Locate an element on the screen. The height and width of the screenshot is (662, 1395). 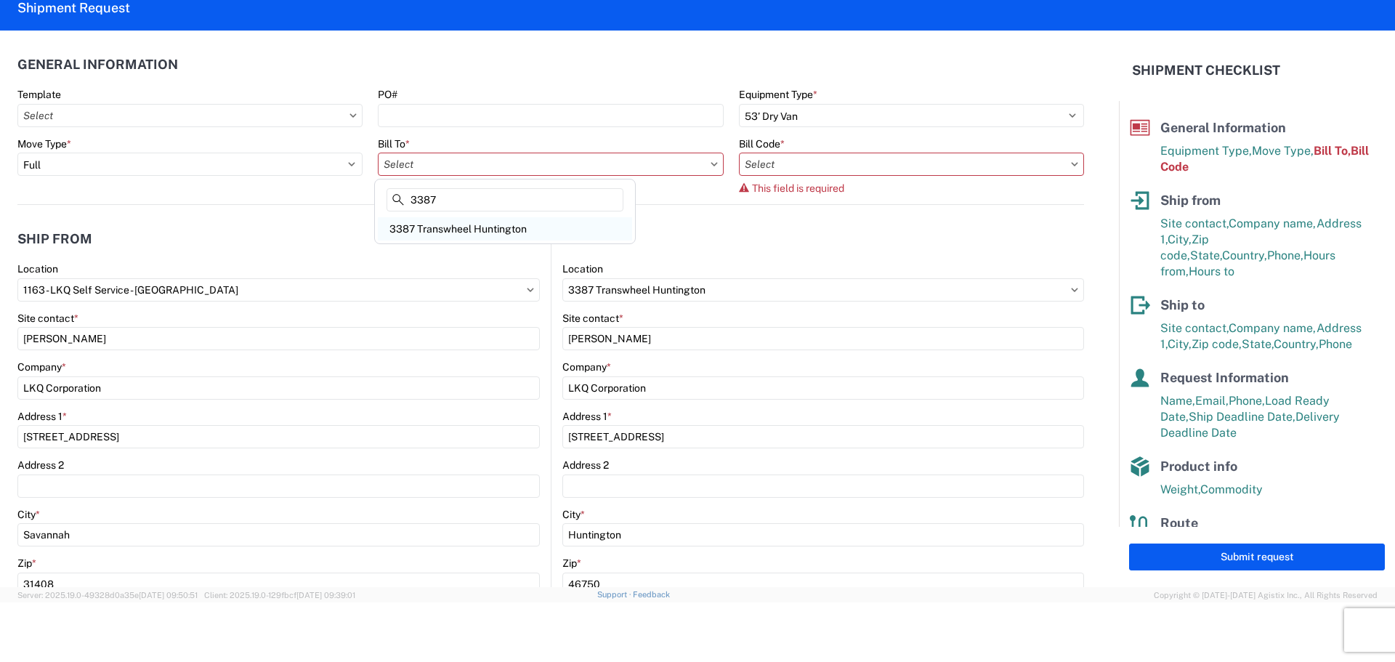
span: Zip code, is located at coordinates (1217, 344).